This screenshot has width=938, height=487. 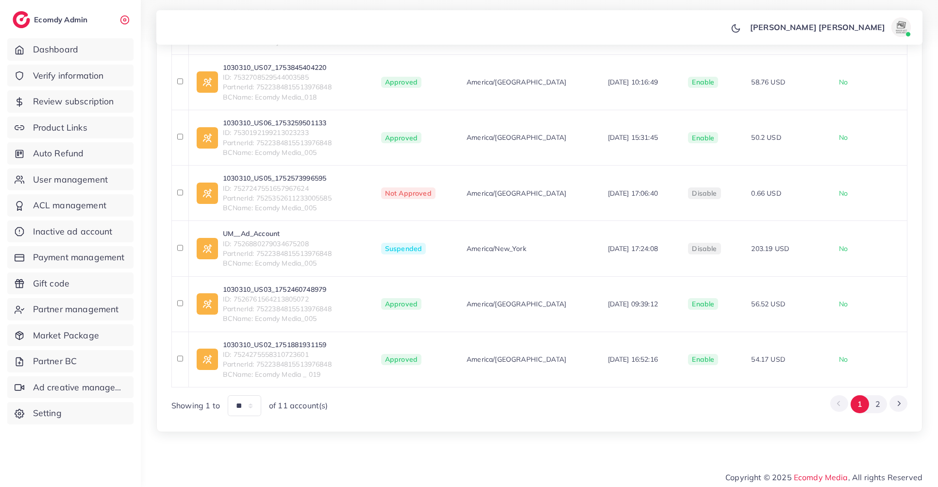 I want to click on a: UM__Ad_Account, so click(x=277, y=233).